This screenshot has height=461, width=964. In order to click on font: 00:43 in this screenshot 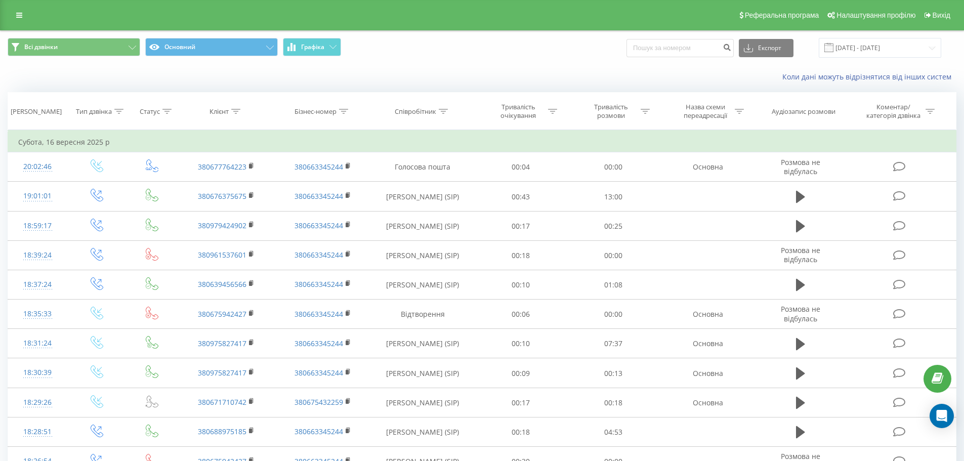, I will do `click(520, 196)`.